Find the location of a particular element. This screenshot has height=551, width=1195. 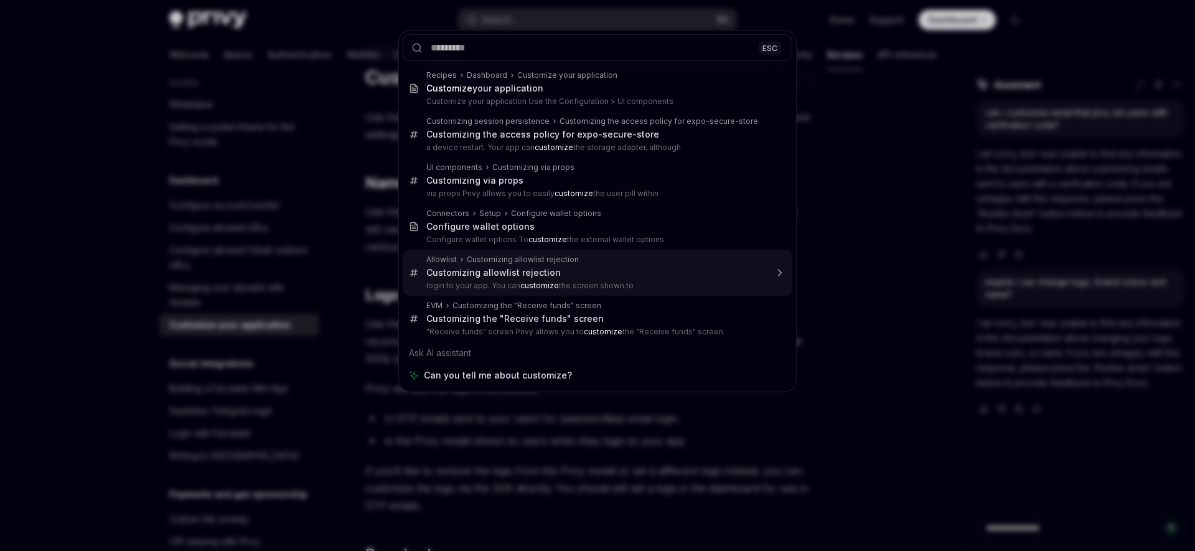

div: ESC is located at coordinates (770, 47).